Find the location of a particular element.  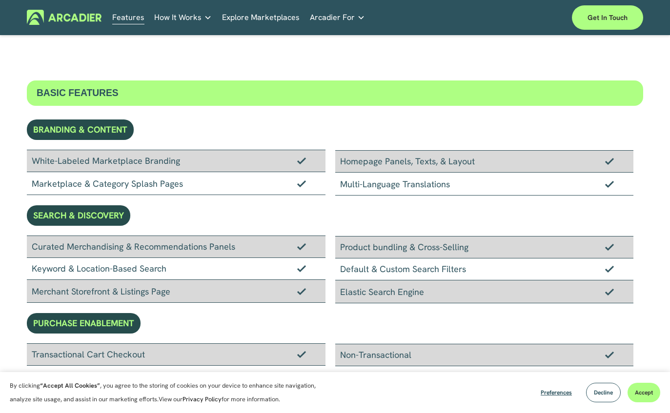

a: Features is located at coordinates (128, 17).